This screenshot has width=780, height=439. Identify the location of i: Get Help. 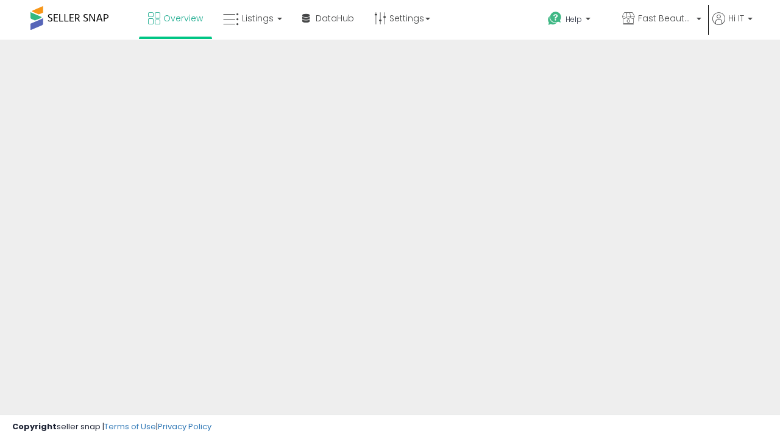
(554, 18).